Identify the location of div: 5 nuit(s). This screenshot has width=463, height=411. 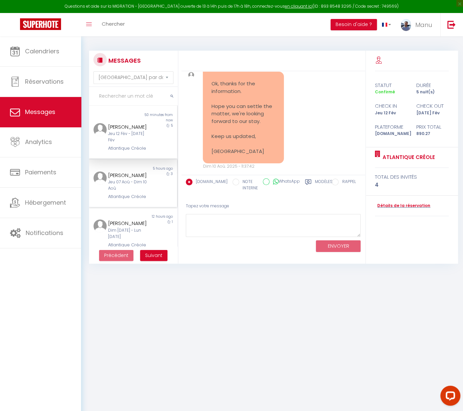
(433, 92).